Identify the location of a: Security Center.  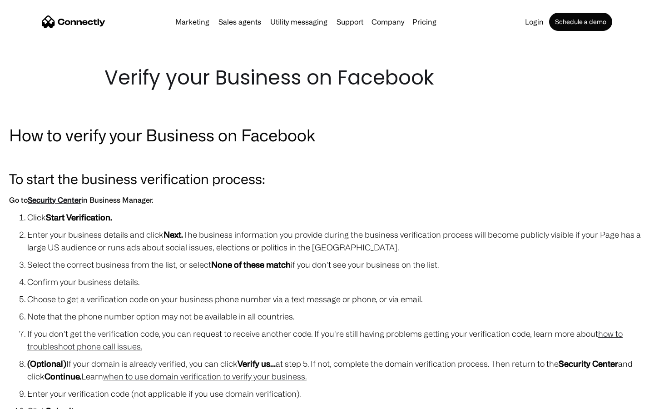
(55, 200).